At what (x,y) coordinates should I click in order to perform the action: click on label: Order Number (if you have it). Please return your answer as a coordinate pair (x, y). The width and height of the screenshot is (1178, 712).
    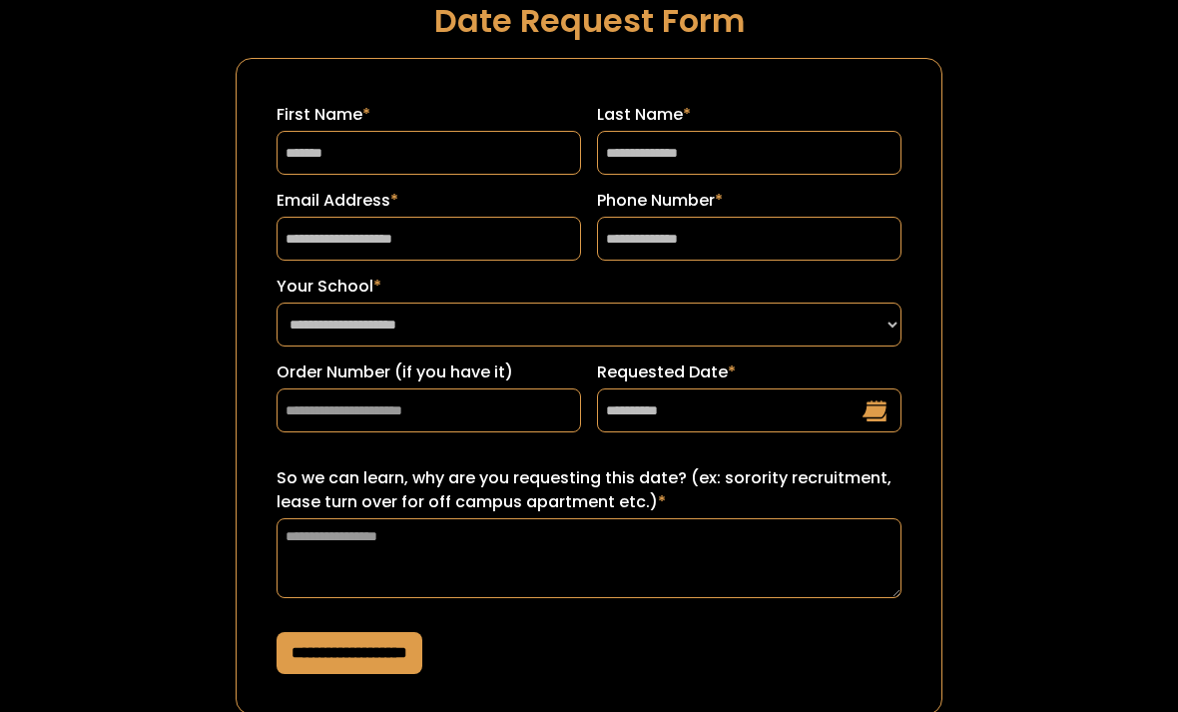
    Looking at the image, I should click on (428, 373).